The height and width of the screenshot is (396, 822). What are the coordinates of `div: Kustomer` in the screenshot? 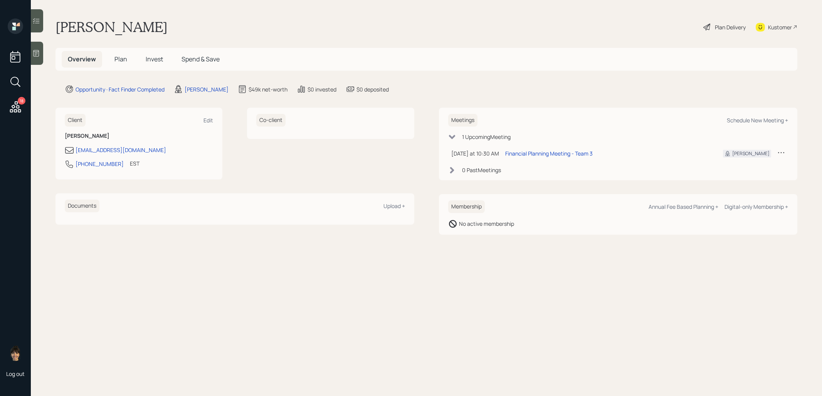 It's located at (780, 27).